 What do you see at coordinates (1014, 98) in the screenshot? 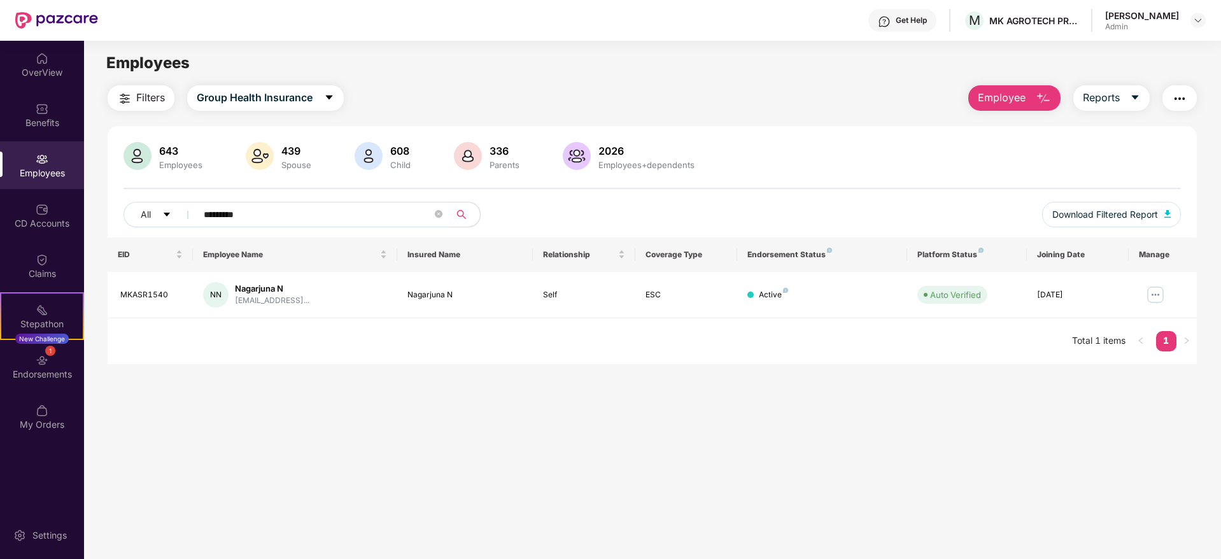
I see `button: Employee` at bounding box center [1014, 98].